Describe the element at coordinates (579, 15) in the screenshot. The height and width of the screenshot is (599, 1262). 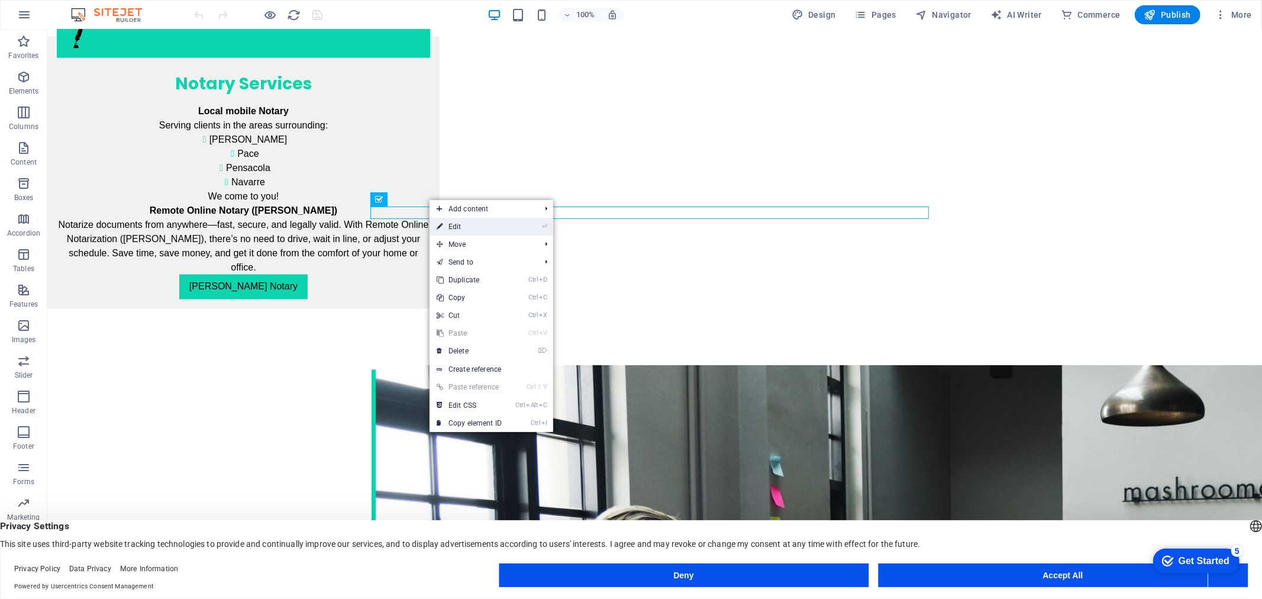
I see `button: 100%` at that location.